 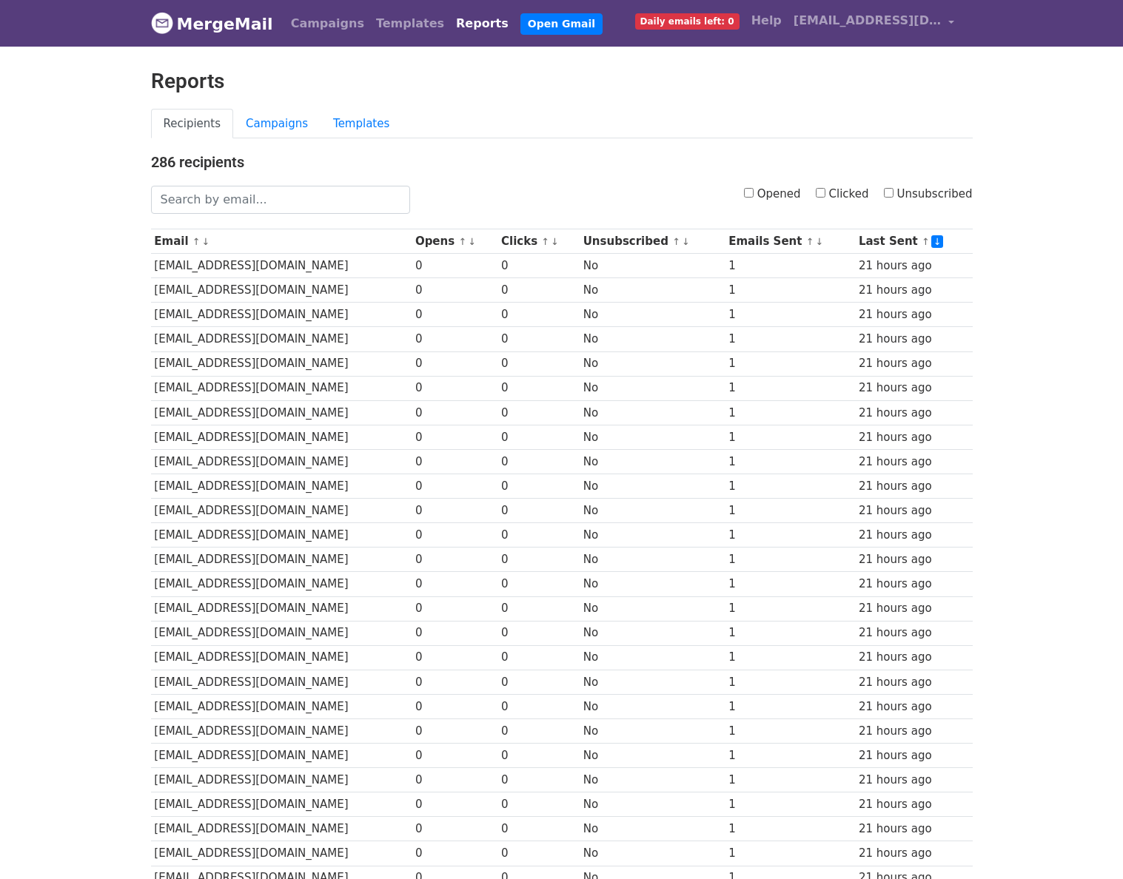 What do you see at coordinates (192, 124) in the screenshot?
I see `a: Recipients` at bounding box center [192, 124].